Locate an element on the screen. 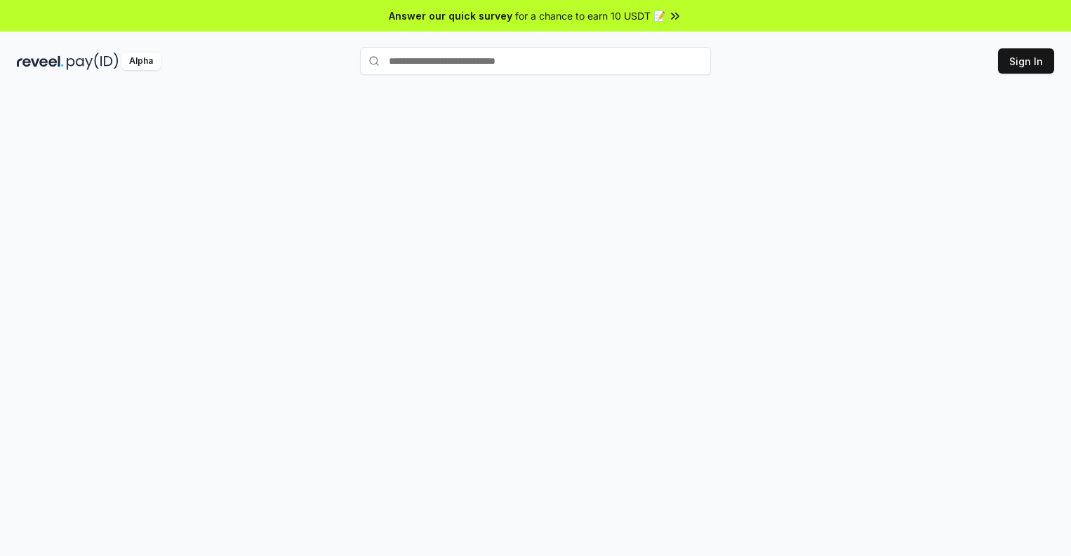 Image resolution: width=1071 pixels, height=556 pixels. img: reveel_dark is located at coordinates (40, 61).